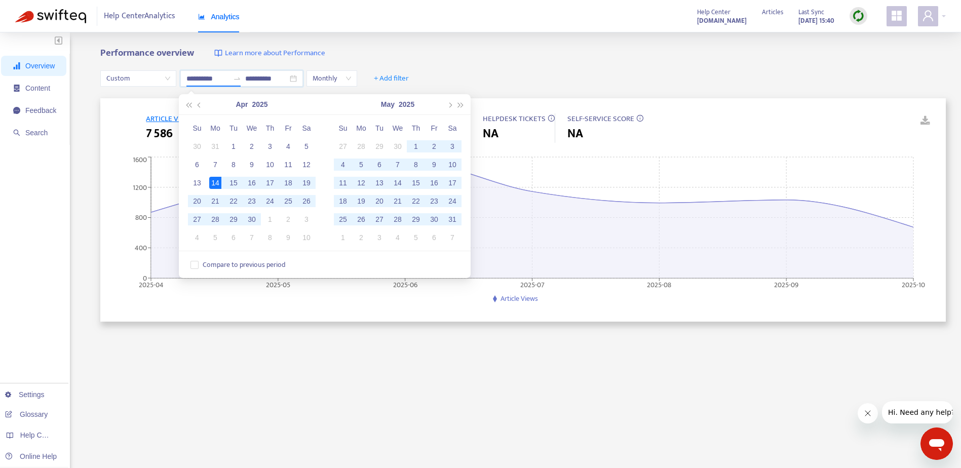  What do you see at coordinates (252, 165) in the screenshot?
I see `td: 2025-04-09` at bounding box center [252, 165].